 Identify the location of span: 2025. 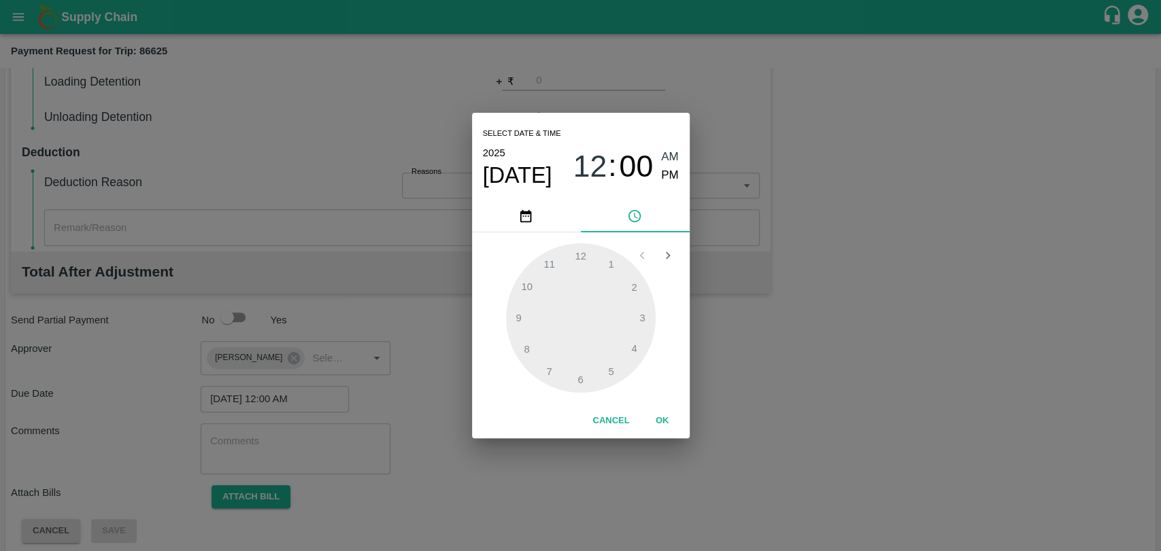
(494, 153).